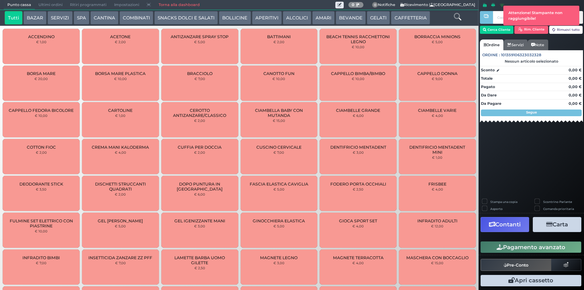  Describe the element at coordinates (496, 209) in the screenshot. I see `label: Asporto` at that location.